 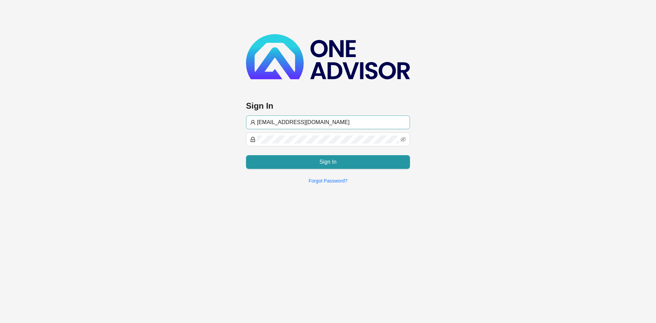 What do you see at coordinates (328, 181) in the screenshot?
I see `a: Forgot Password?` at bounding box center [328, 181].